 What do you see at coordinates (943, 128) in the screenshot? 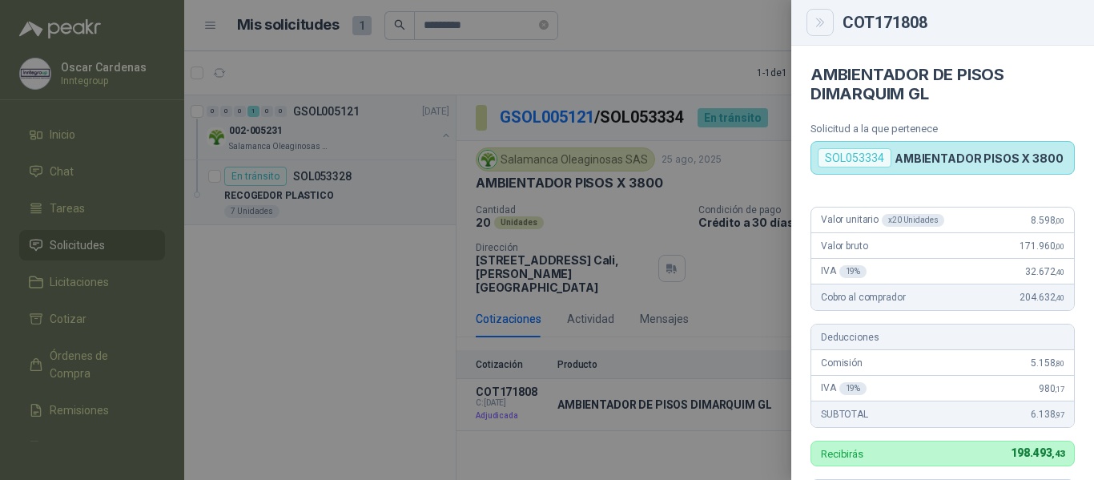
I see `p: Solicitud a la que pertenece` at bounding box center [943, 128].